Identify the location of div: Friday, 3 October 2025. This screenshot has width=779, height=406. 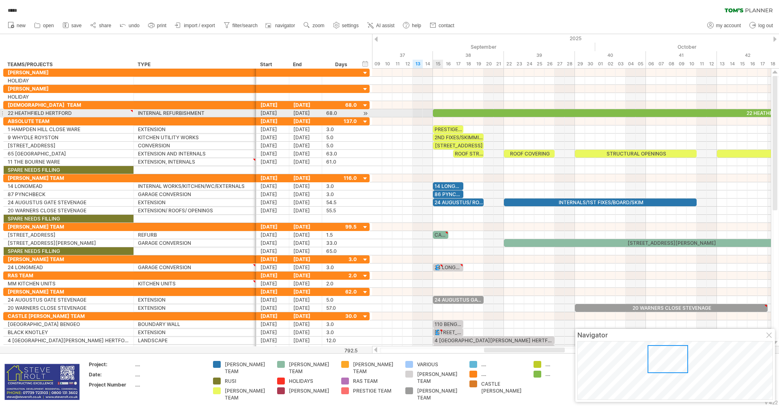
(620, 64).